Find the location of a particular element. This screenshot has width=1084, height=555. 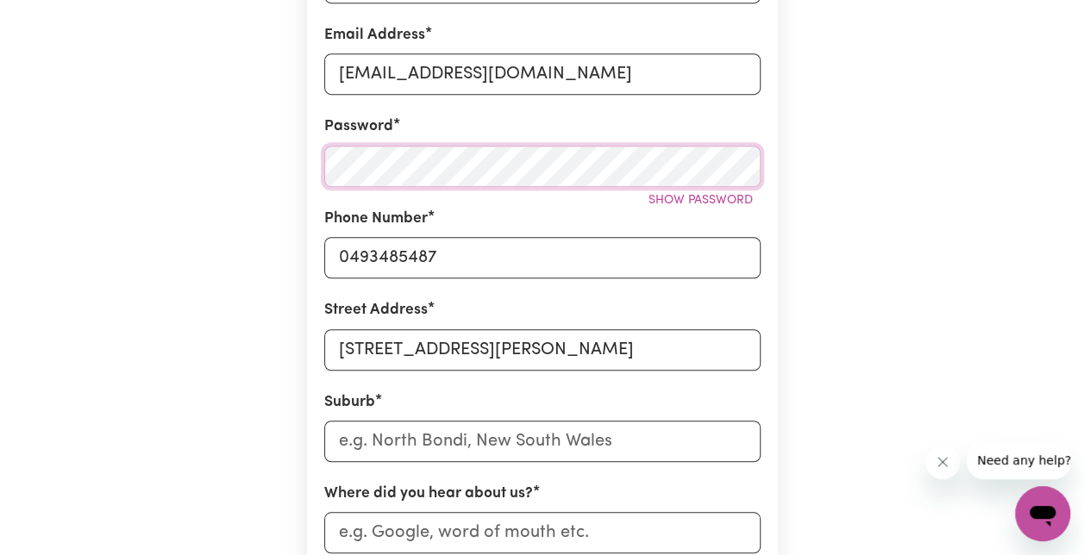

input: e.g. North Bondi, New South Wales is located at coordinates (542, 441).